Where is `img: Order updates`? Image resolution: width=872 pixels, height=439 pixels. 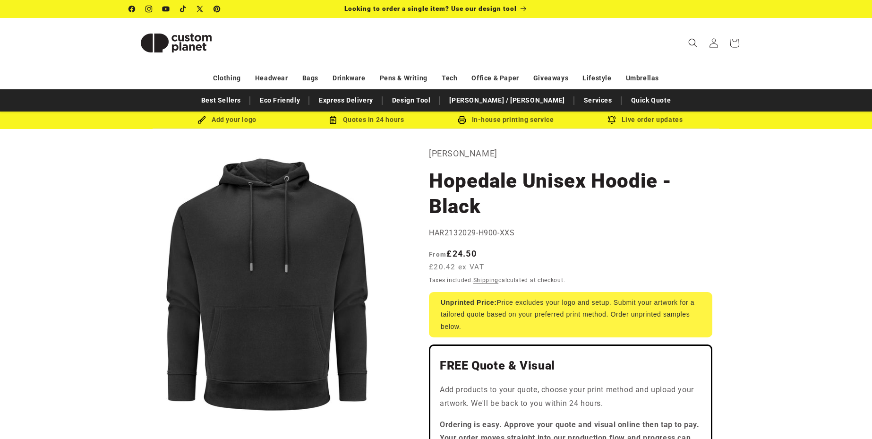
img: Order updates is located at coordinates (612, 120).